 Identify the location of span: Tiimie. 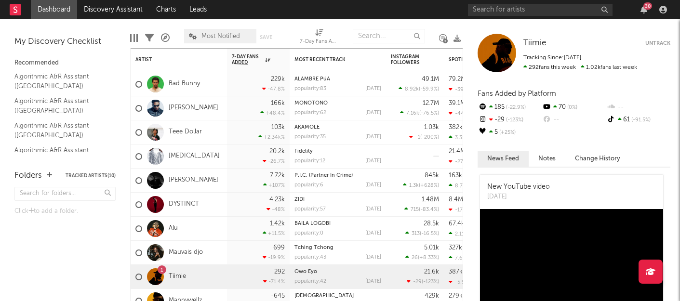
(534, 43).